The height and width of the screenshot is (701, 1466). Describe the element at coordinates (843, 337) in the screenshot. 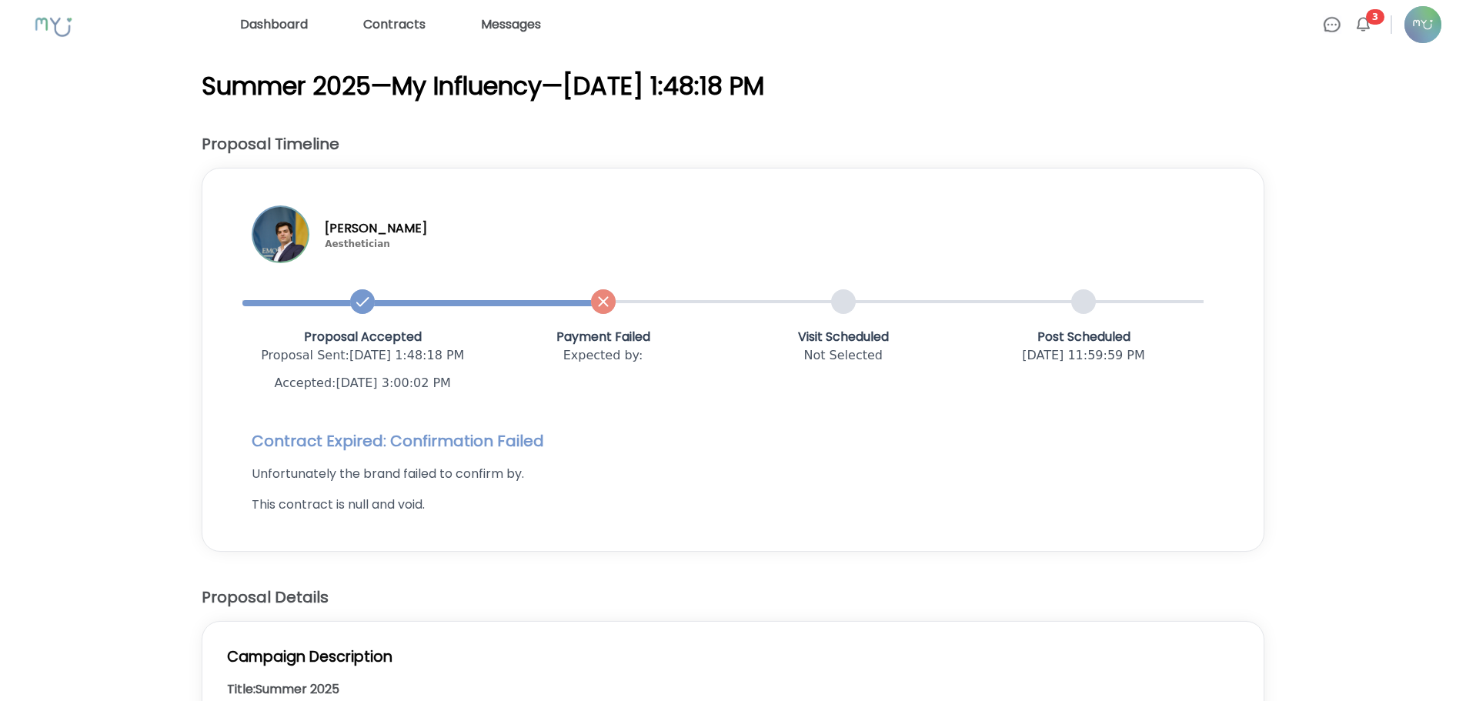

I see `p: Visit Scheduled` at that location.